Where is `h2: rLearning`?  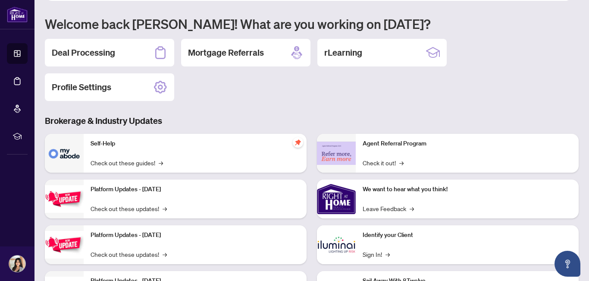 h2: rLearning is located at coordinates (343, 53).